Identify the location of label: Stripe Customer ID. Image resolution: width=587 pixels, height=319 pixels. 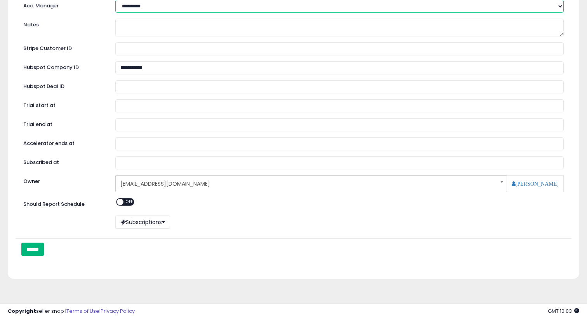
(63, 47).